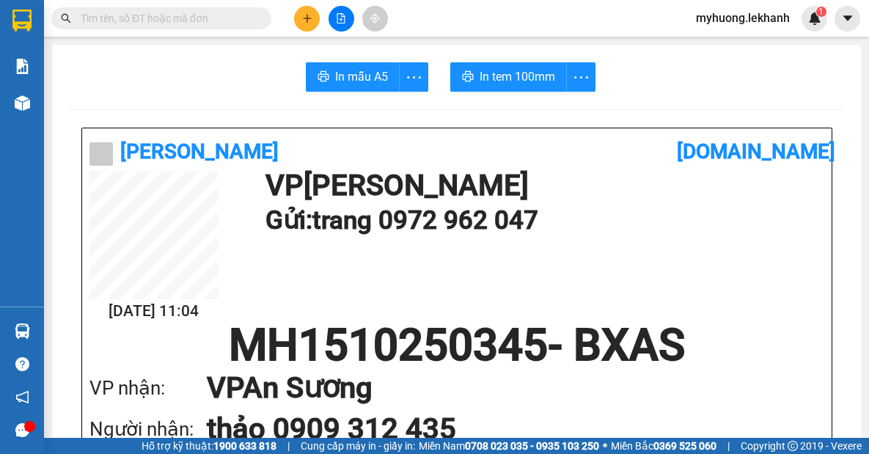  I want to click on div: Người nhận:, so click(148, 429).